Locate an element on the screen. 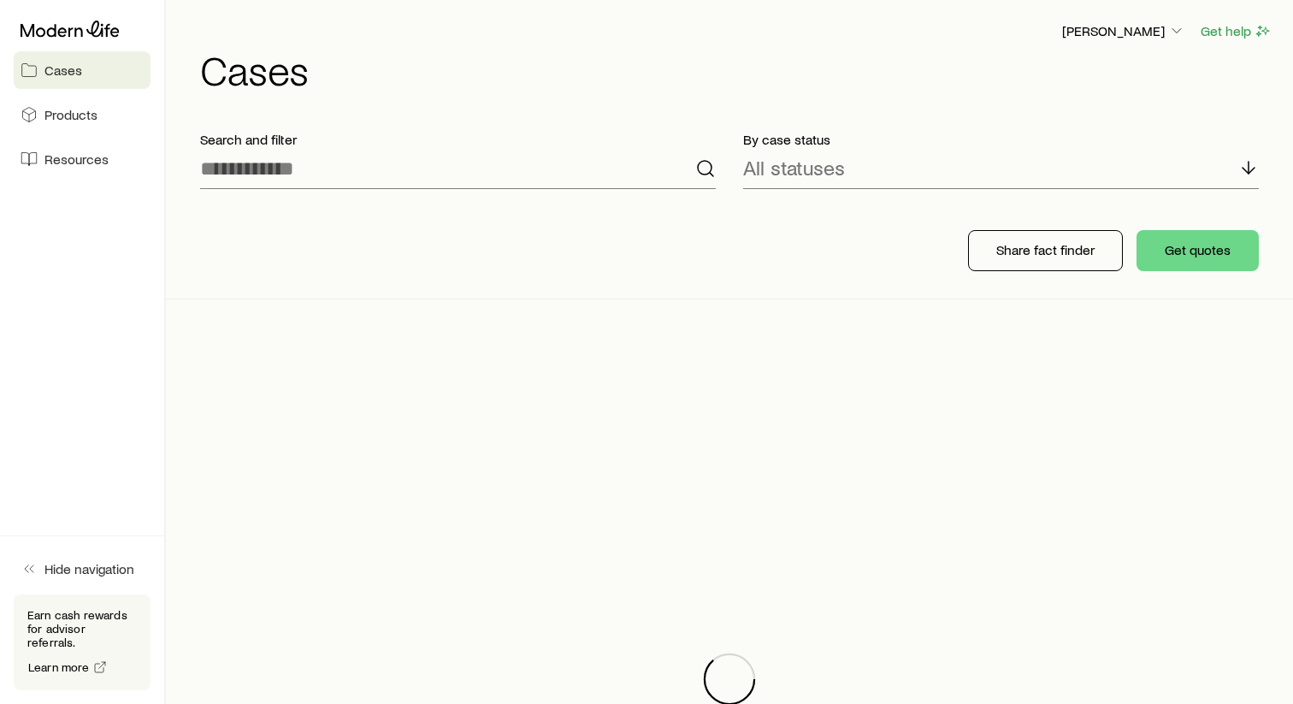 The width and height of the screenshot is (1293, 704). p: By case status is located at coordinates (1000, 139).